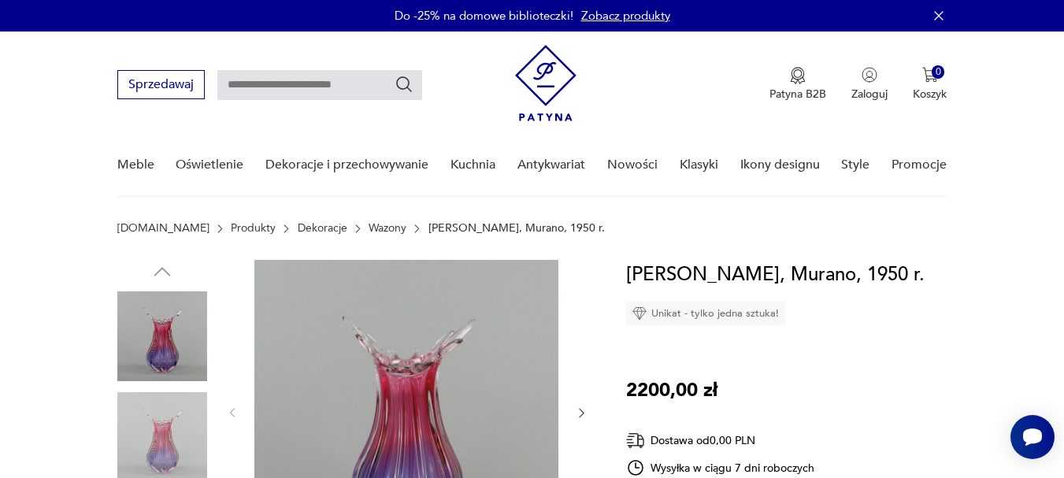  What do you see at coordinates (870, 94) in the screenshot?
I see `p: Zaloguj` at bounding box center [870, 94].